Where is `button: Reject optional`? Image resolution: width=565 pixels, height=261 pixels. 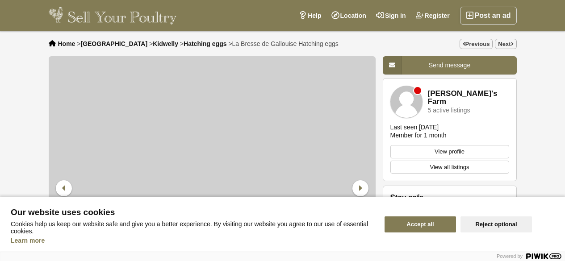
button: Reject optional is located at coordinates (496, 225).